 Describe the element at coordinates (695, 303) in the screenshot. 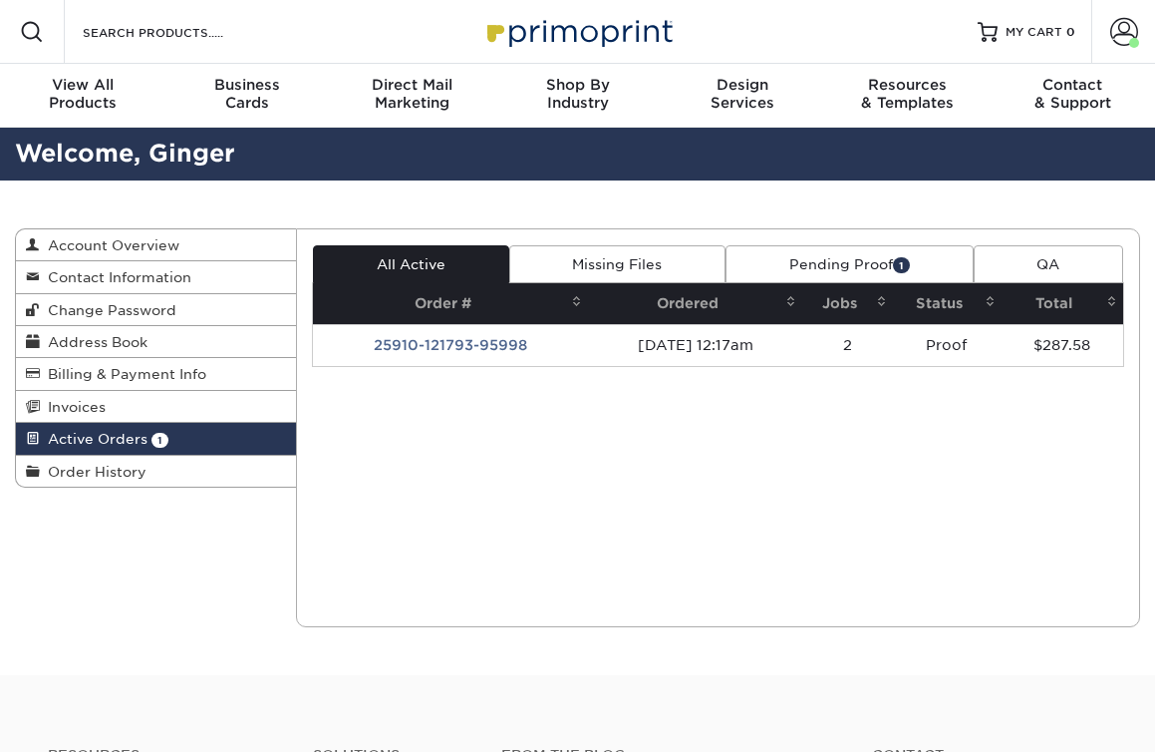

I see `th: Ordered` at that location.